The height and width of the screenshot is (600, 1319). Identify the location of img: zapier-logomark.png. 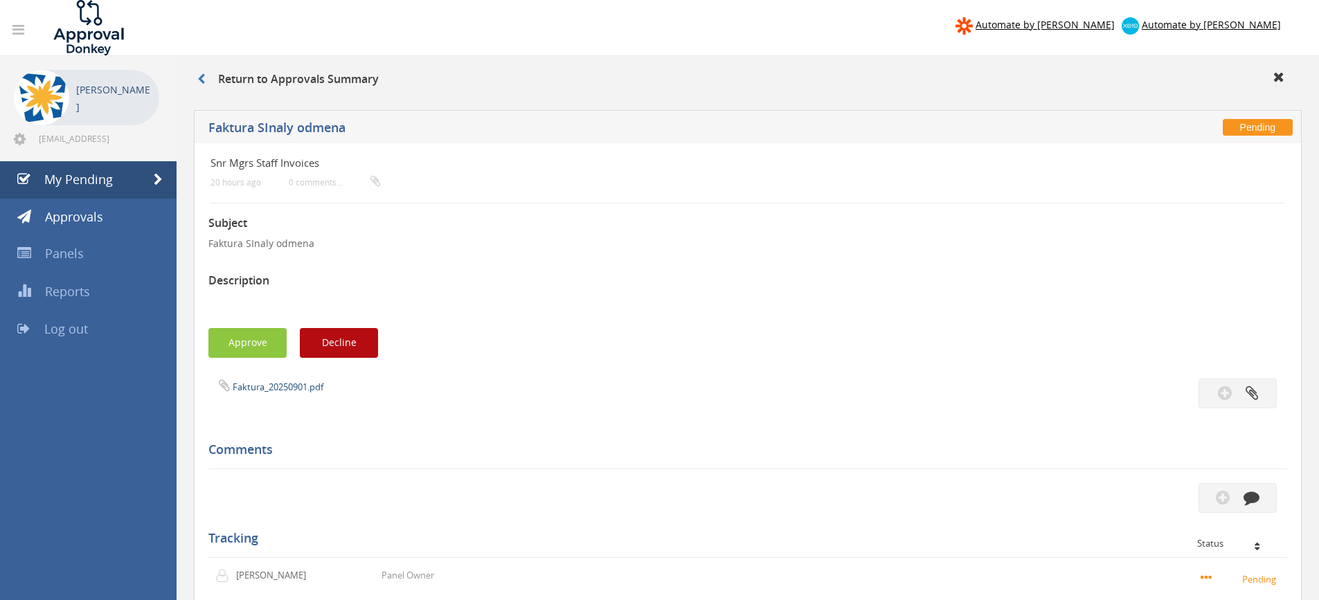
(964, 26).